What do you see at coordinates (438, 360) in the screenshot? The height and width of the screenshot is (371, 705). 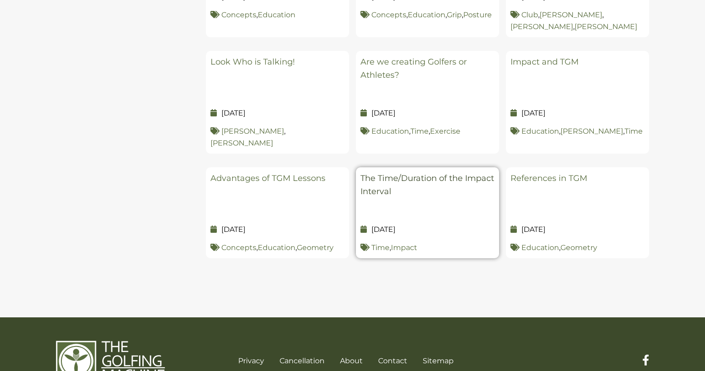 I see `a: Sitemap` at bounding box center [438, 360].